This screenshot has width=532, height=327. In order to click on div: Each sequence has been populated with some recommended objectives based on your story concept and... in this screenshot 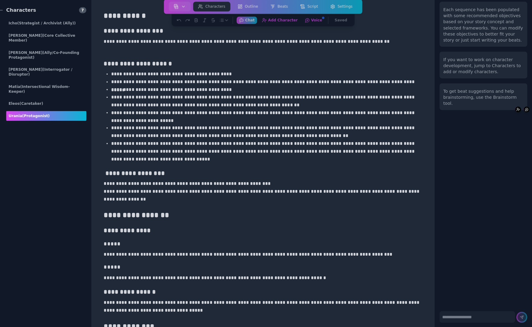, I will do `click(484, 28)`.